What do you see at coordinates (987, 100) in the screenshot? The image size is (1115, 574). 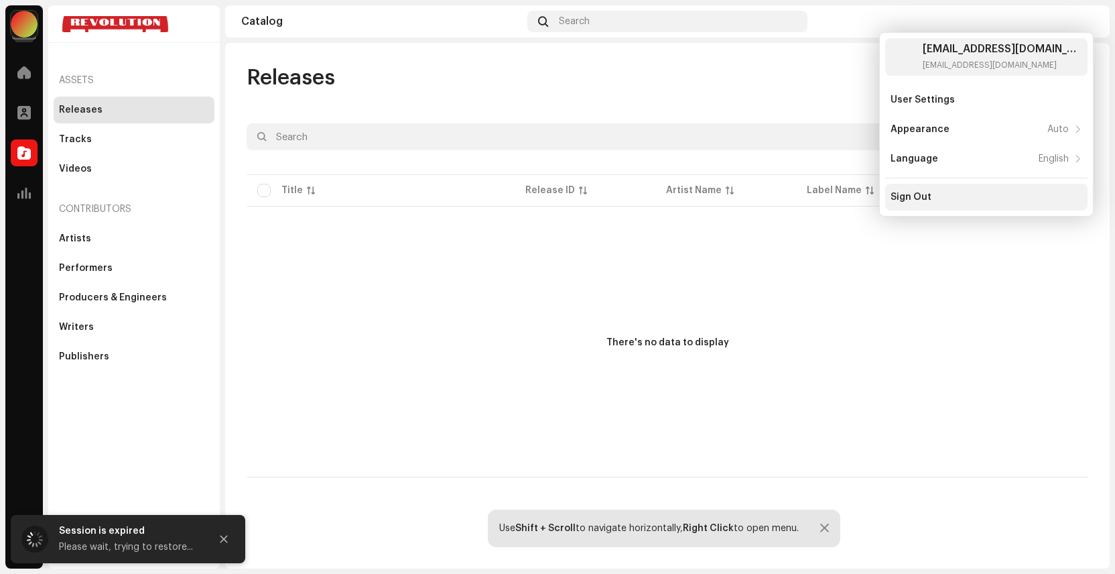 I see `re-m-nav-item: User Settings` at bounding box center [987, 100].